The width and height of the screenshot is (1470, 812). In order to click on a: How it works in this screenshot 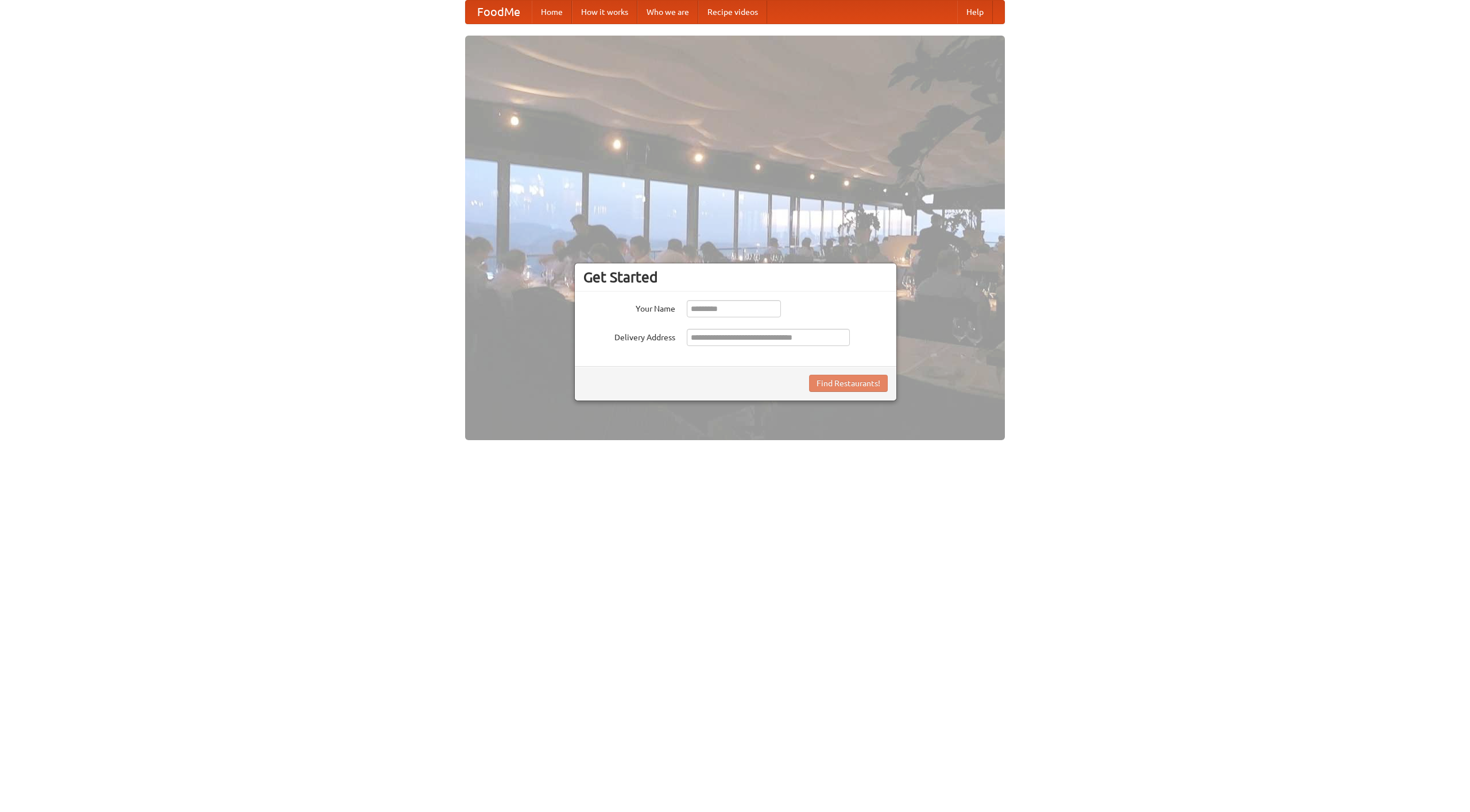, I will do `click(605, 12)`.